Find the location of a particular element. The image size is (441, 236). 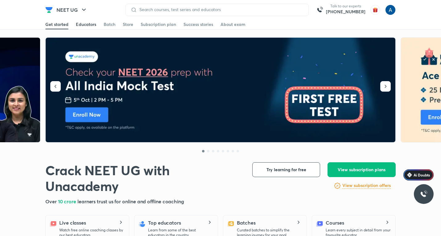

div: Educators is located at coordinates (86, 24).